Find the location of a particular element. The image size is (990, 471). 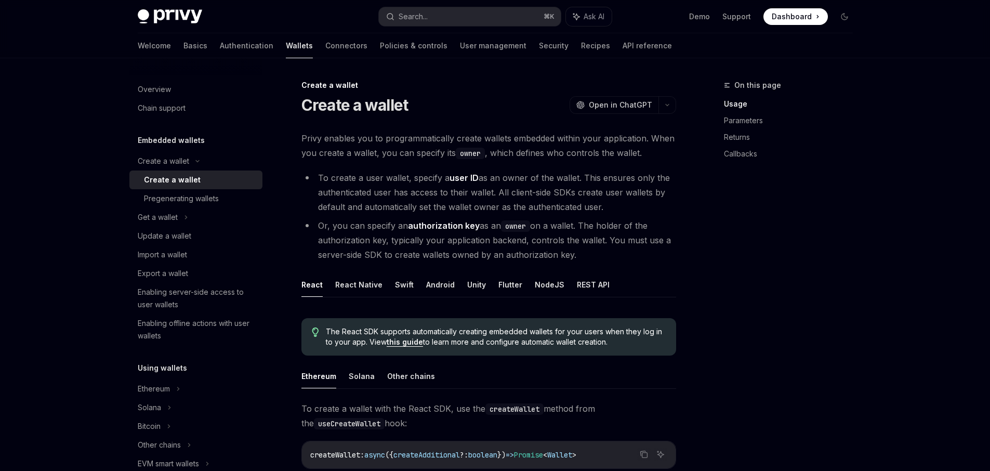

a: API reference is located at coordinates (647, 46).